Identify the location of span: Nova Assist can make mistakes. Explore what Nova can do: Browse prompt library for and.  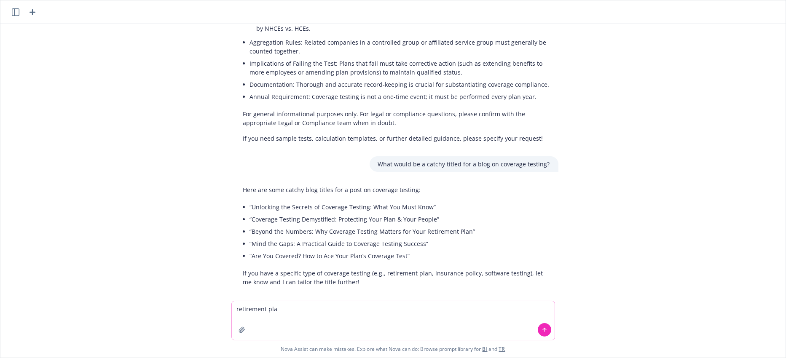
(393, 349).